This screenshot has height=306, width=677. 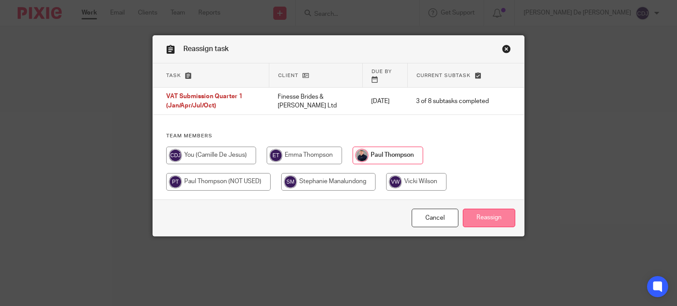 I want to click on span: Reassign task, so click(x=206, y=49).